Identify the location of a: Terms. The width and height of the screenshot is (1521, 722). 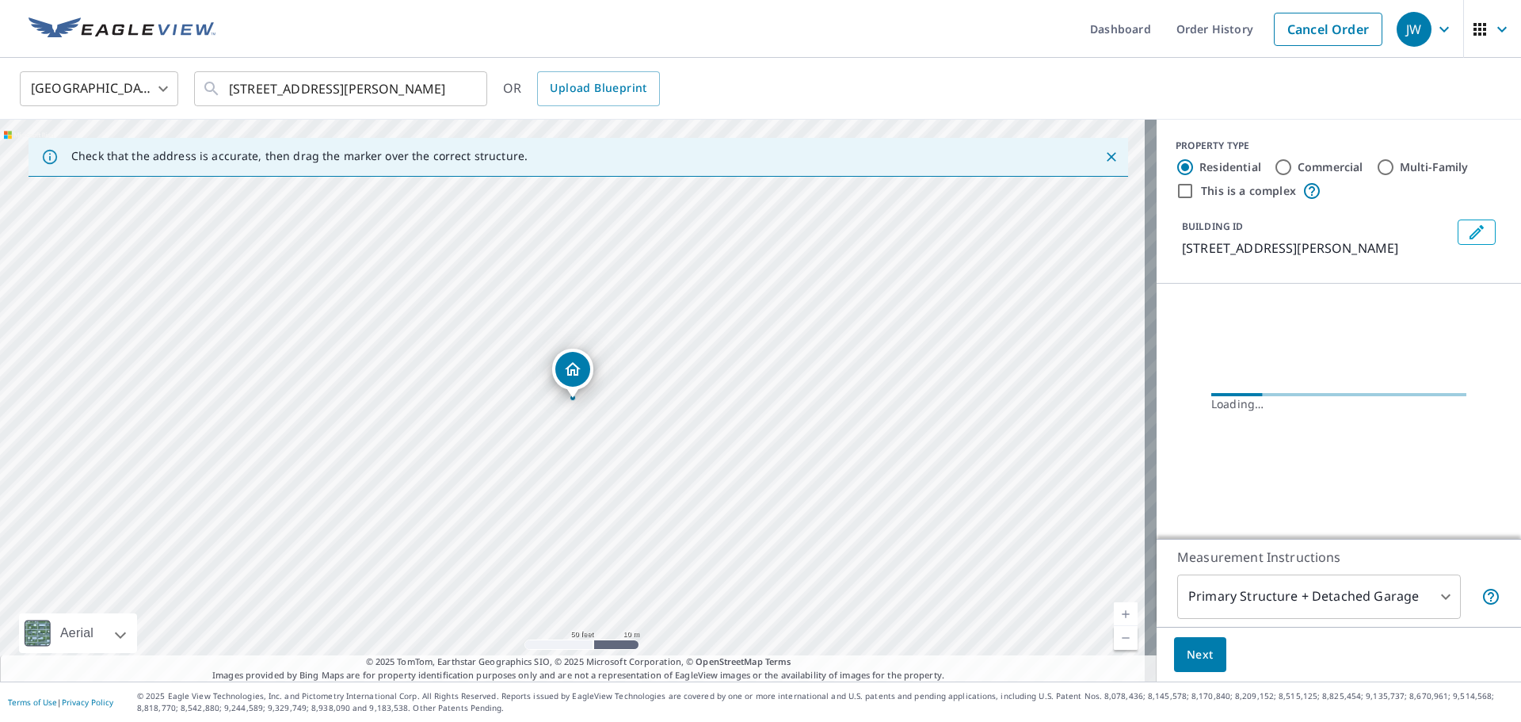
(778, 661).